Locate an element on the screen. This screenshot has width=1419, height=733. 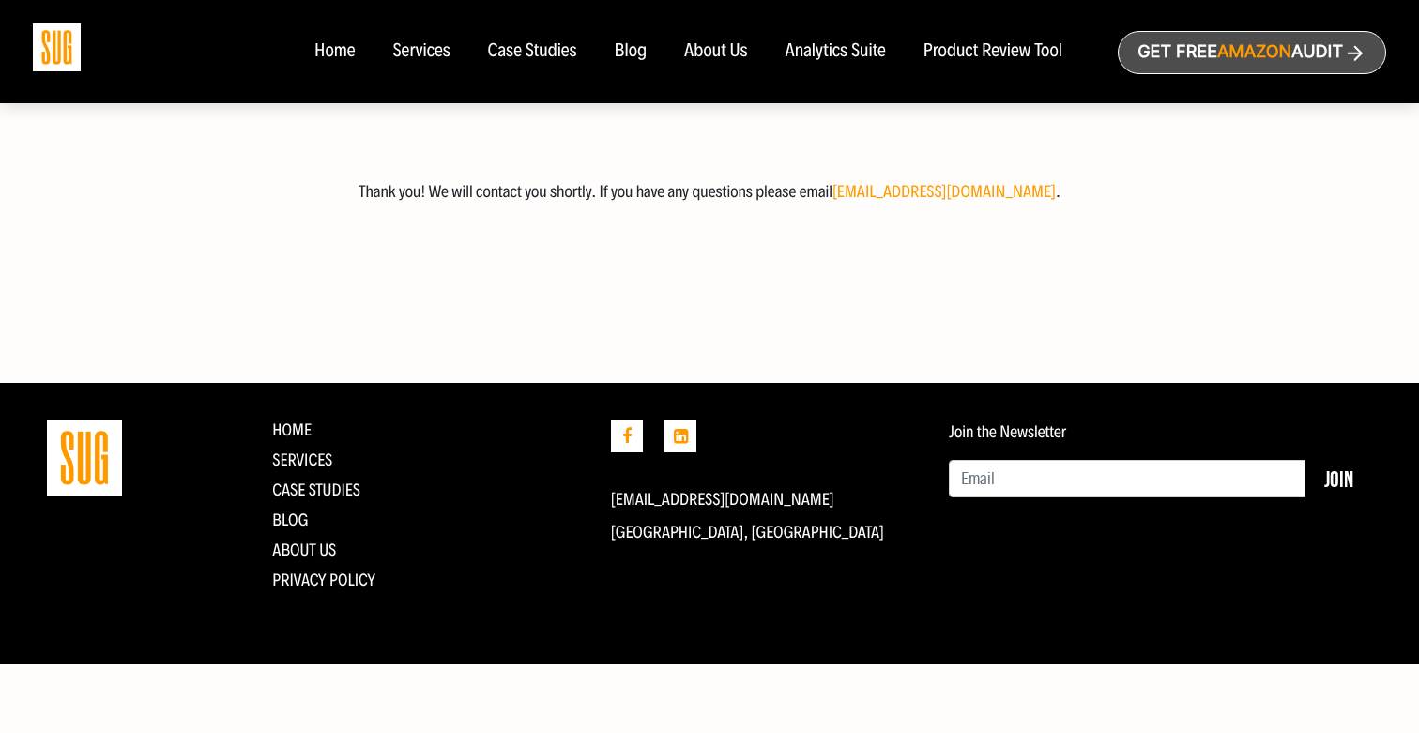
button: Join is located at coordinates (1339, 479).